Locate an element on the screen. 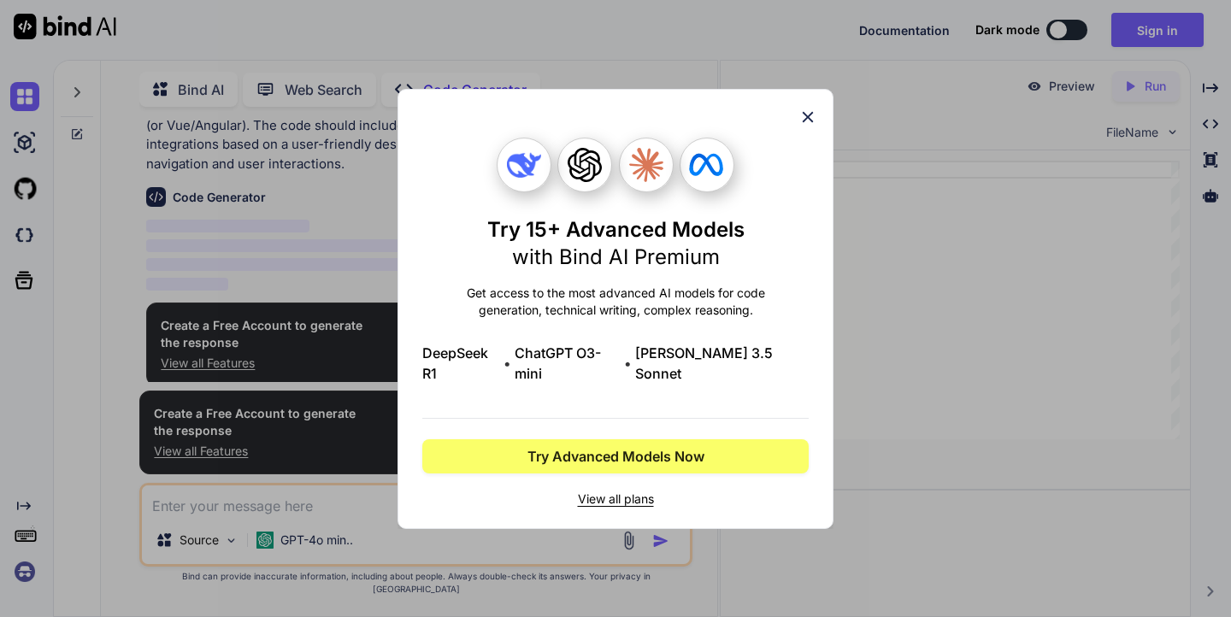 The height and width of the screenshot is (617, 1231). img: Deepseek is located at coordinates (524, 165).